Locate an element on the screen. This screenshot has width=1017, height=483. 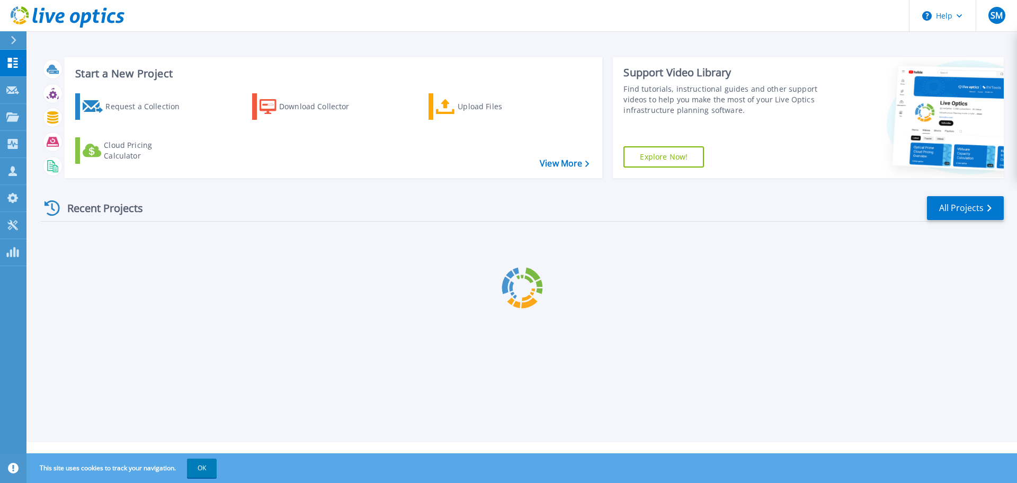
div: Download Collector is located at coordinates (322, 107).